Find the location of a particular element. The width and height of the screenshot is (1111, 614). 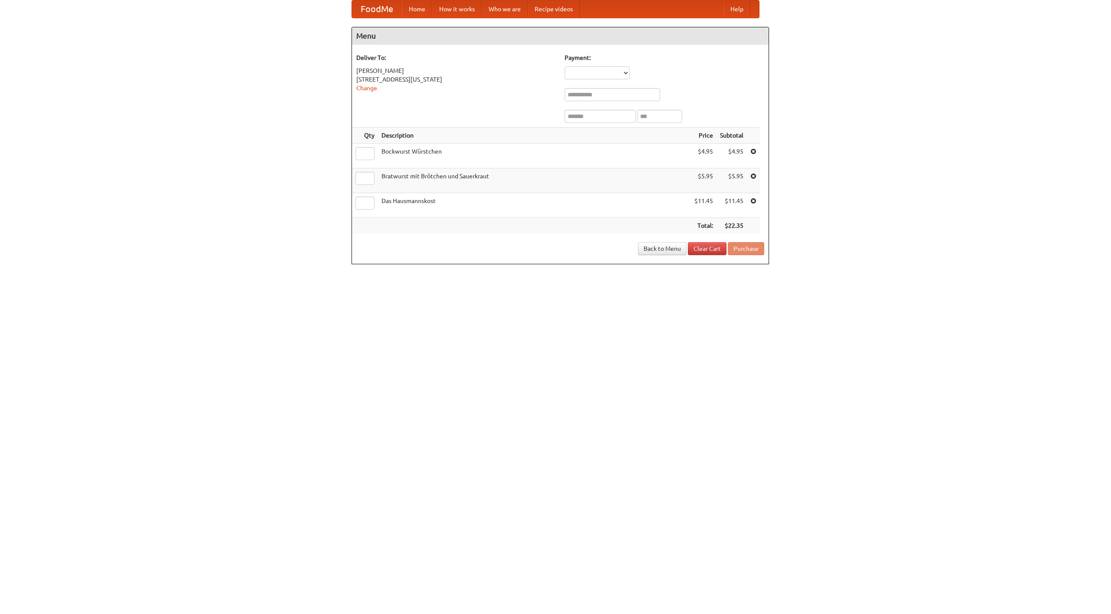

a: Back to Menu is located at coordinates (662, 249).